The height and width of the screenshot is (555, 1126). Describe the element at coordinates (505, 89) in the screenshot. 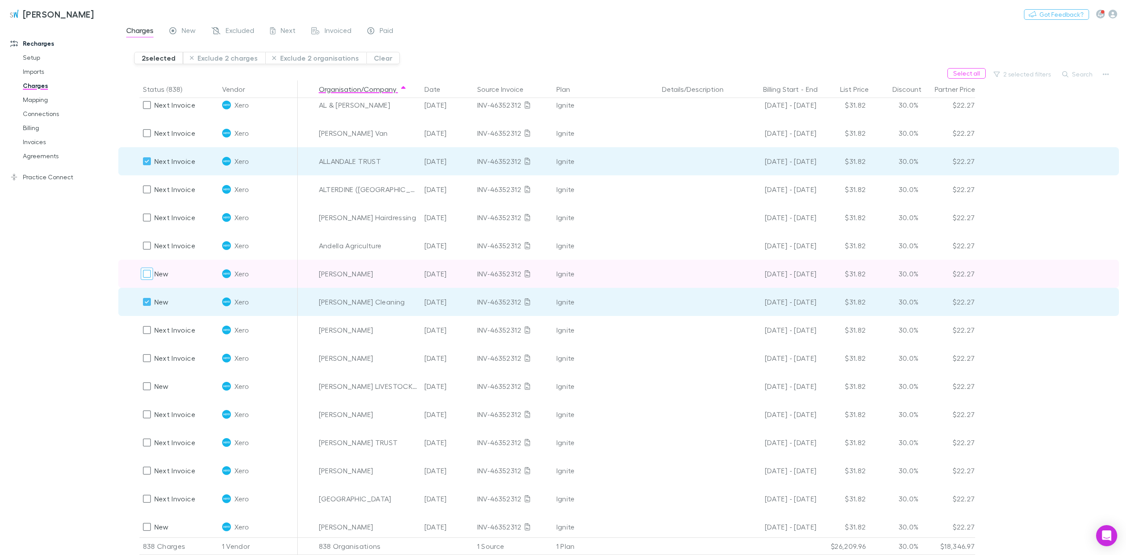

I see `button: Source Invoice` at that location.